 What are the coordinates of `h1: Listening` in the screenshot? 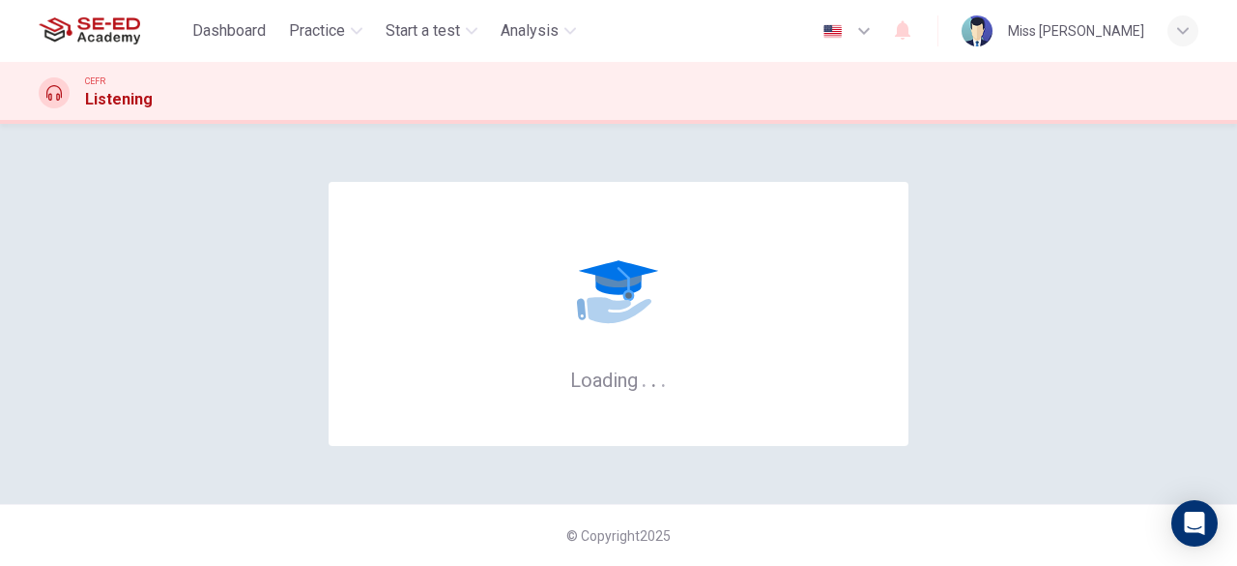 It's located at (119, 100).